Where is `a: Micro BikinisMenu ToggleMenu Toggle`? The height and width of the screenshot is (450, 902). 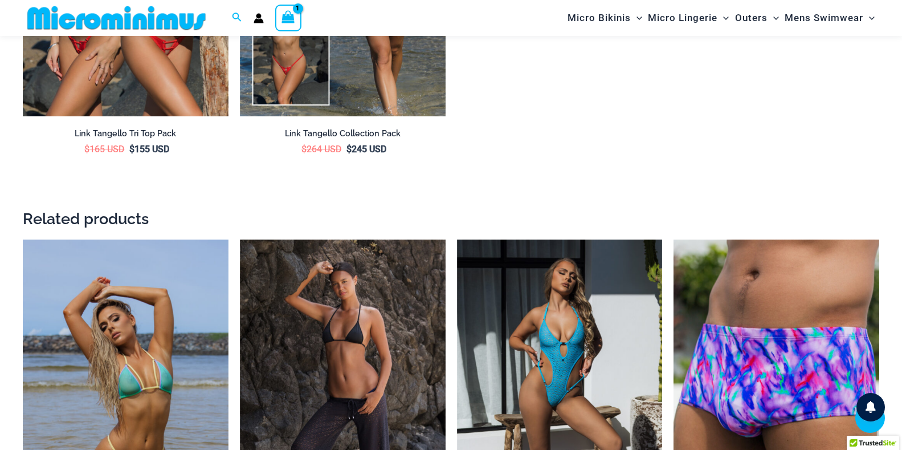 a: Micro BikinisMenu ToggleMenu Toggle is located at coordinates (605, 18).